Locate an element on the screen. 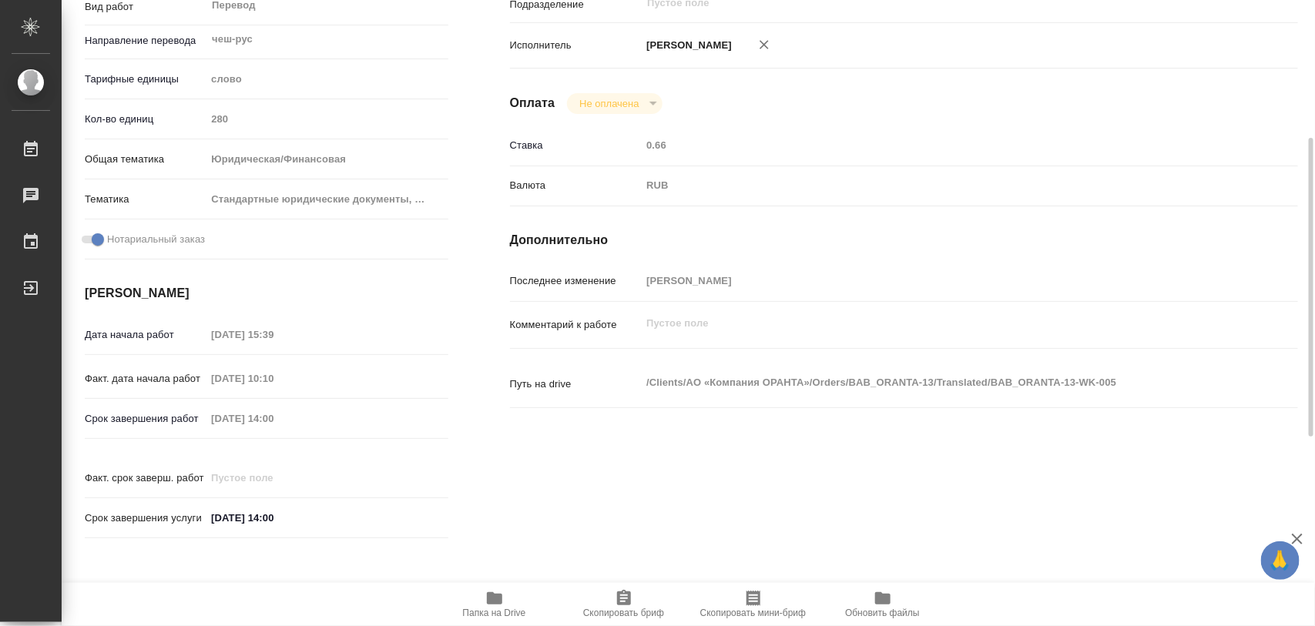 This screenshot has width=1315, height=626. span: Нотариальный заказ is located at coordinates (156, 240).